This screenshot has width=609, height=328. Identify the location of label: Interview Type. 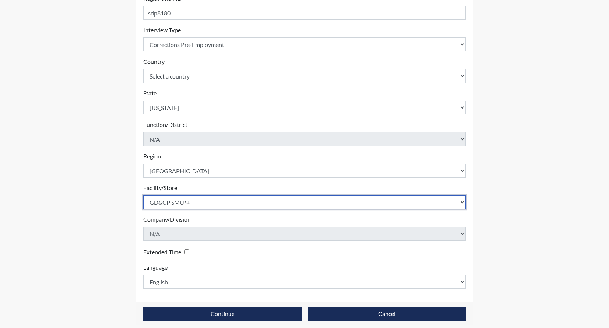
(162, 30).